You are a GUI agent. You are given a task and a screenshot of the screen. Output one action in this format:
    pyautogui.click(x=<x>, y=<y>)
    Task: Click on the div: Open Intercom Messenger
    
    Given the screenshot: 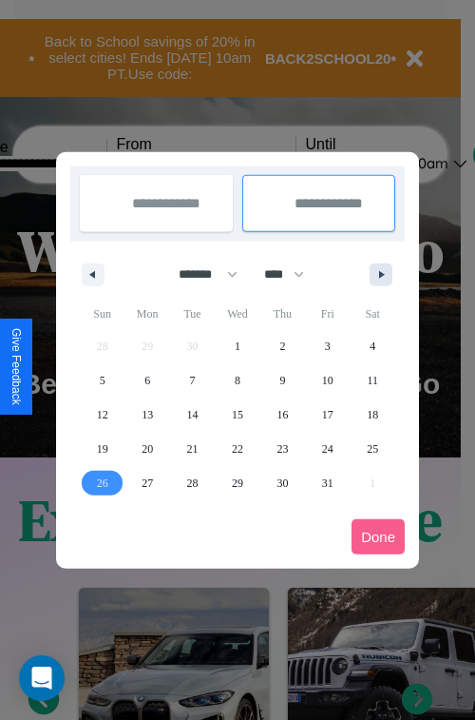 What is the action you would take?
    pyautogui.click(x=42, y=678)
    